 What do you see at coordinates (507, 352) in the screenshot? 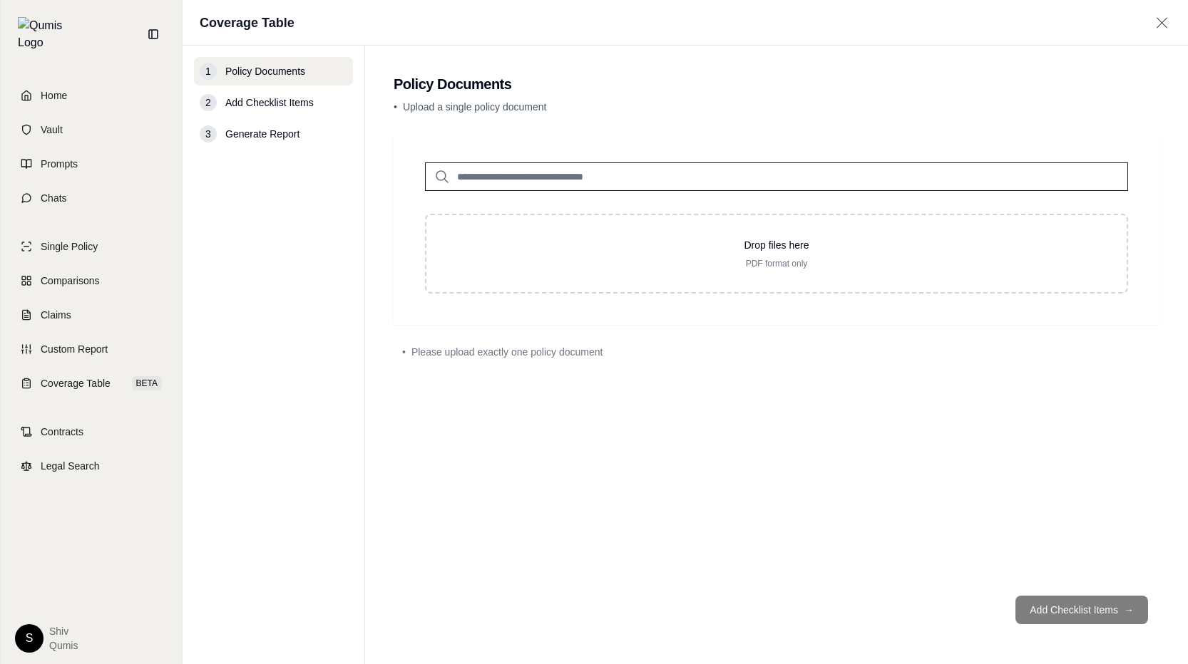
I see `span: Please upload exactly one policy document` at bounding box center [507, 352].